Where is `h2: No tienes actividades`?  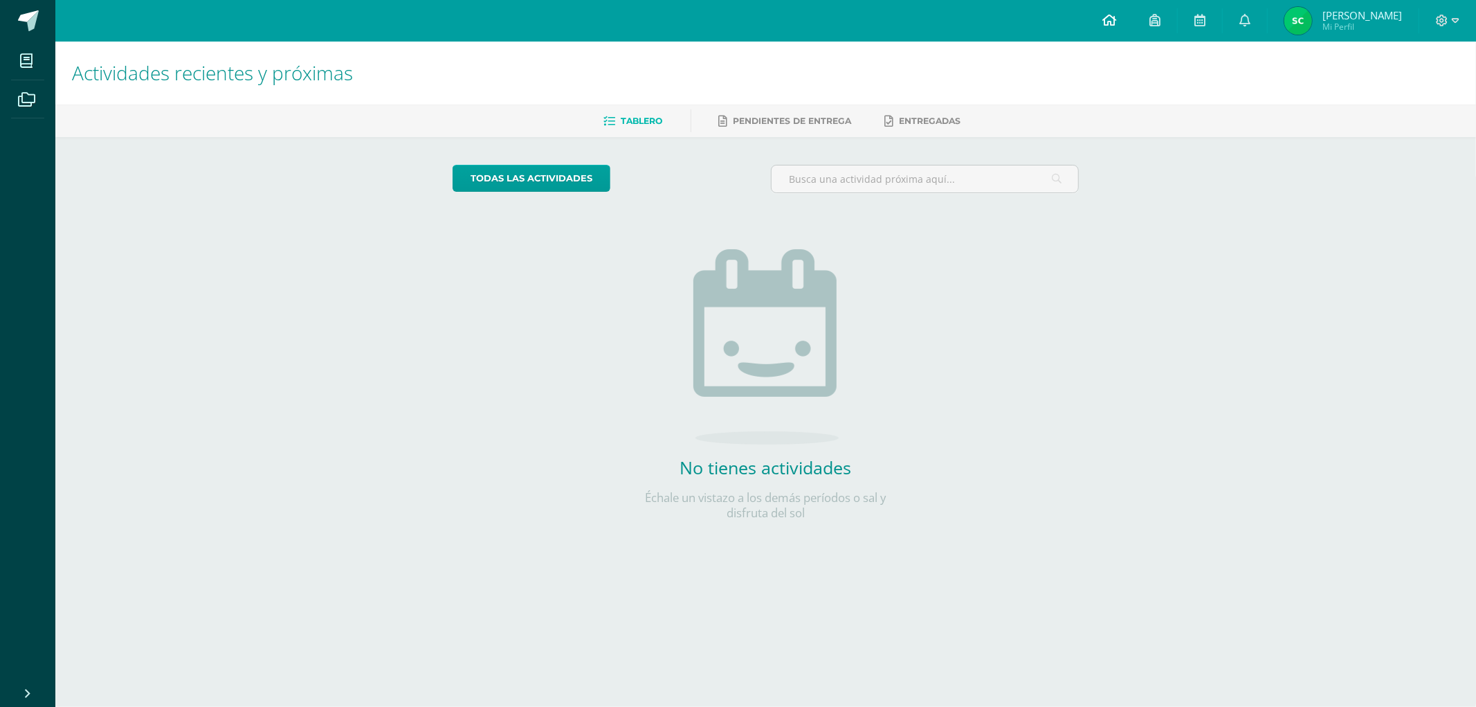 h2: No tienes actividades is located at coordinates (766, 467).